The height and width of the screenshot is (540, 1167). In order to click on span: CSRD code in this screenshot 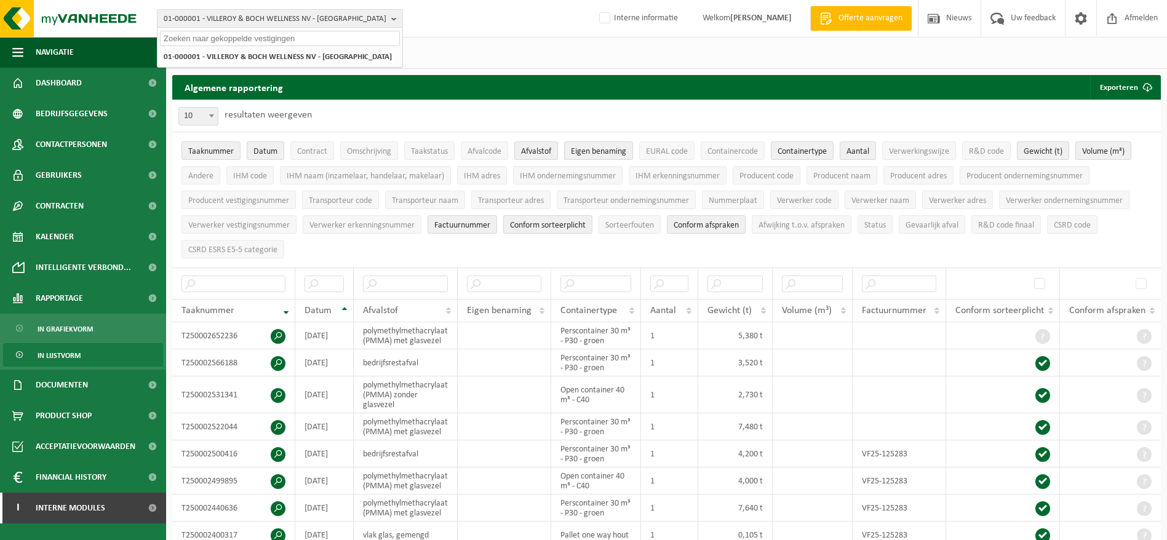, I will do `click(1072, 225)`.